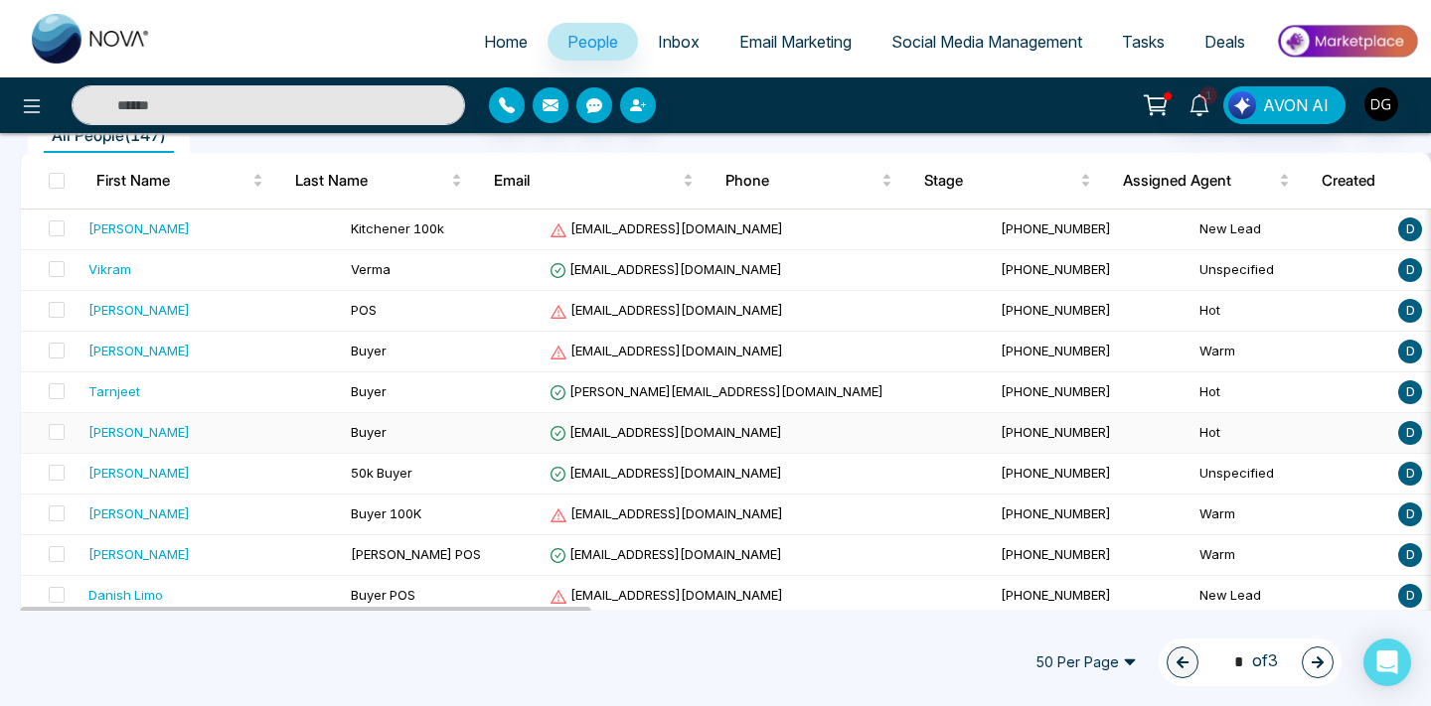  Describe the element at coordinates (593, 181) in the screenshot. I see `th: Email` at that location.